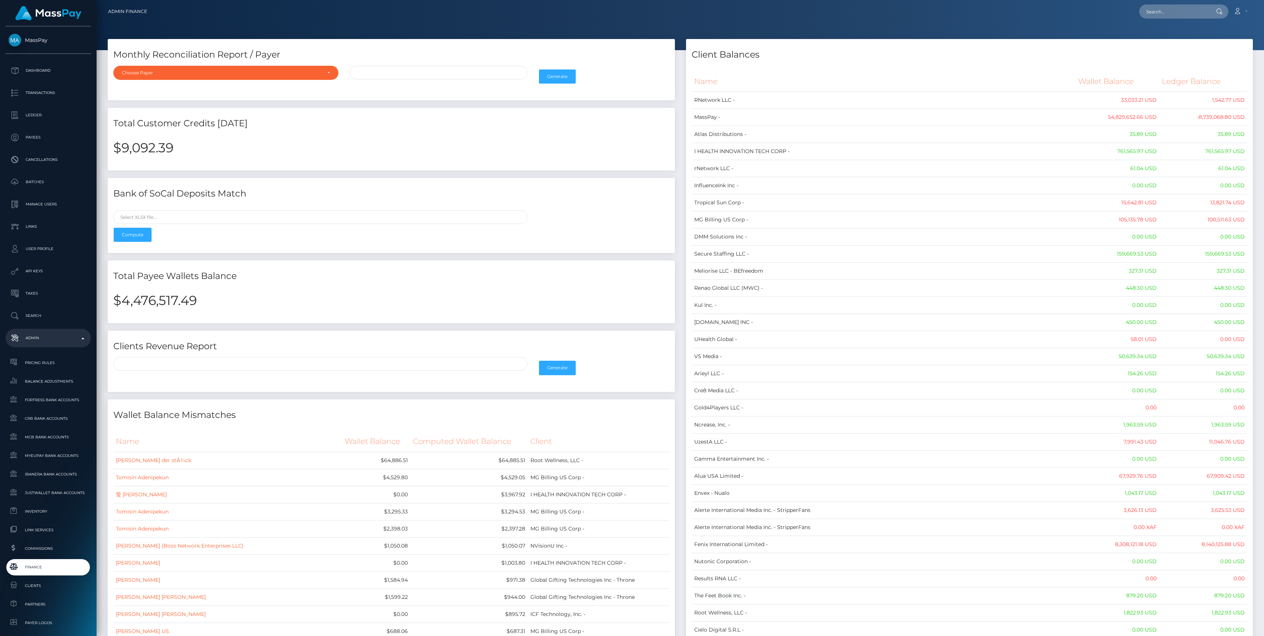  I want to click on a: Commissions, so click(48, 548).